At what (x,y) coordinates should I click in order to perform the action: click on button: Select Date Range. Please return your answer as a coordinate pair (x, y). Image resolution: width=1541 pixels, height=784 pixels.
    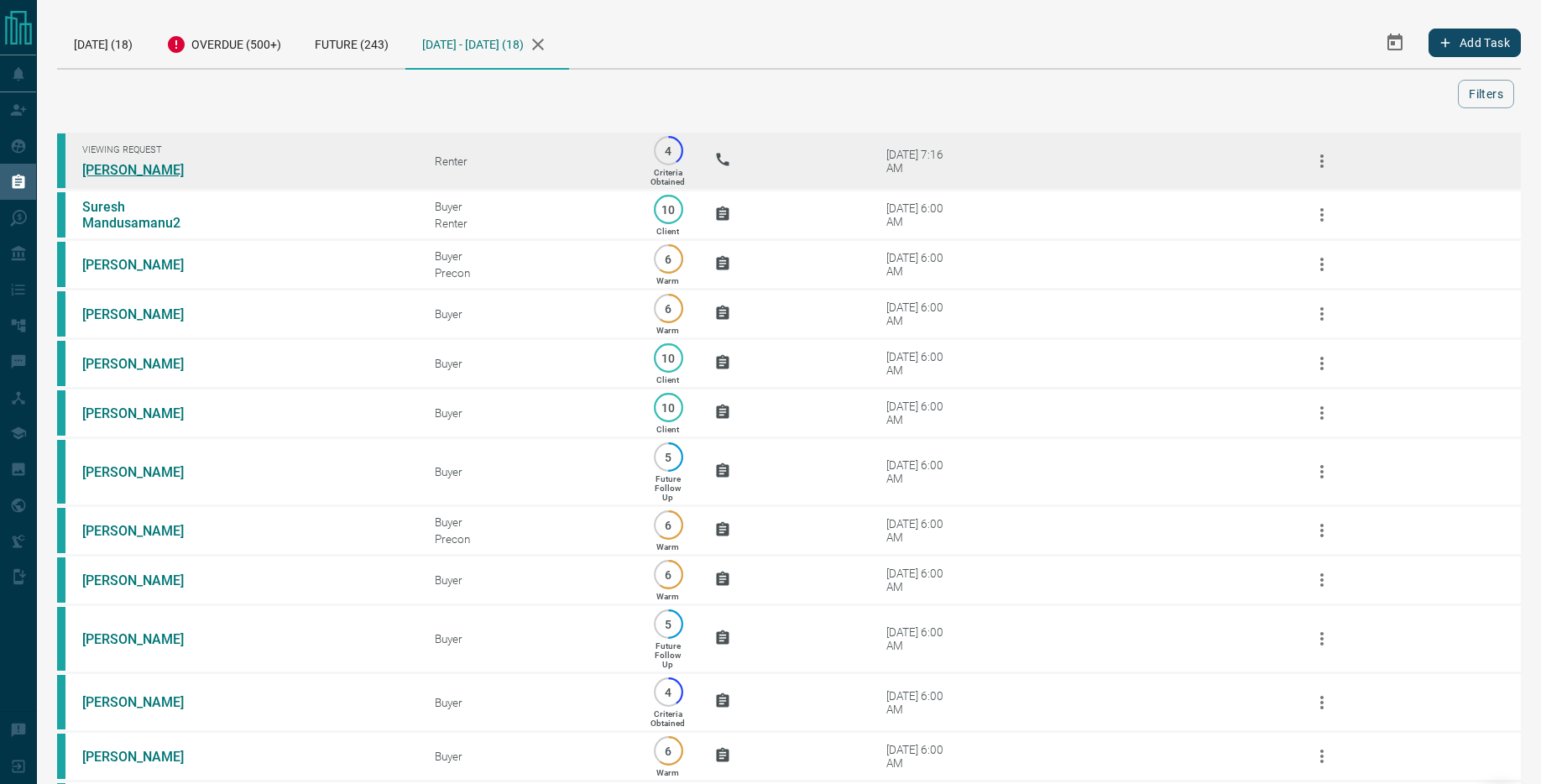
    Looking at the image, I should click on (1395, 43).